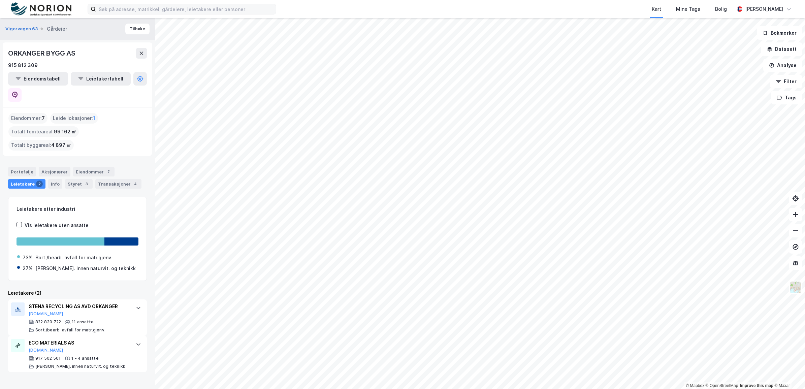 The height and width of the screenshot is (389, 805). Describe the element at coordinates (118, 184) in the screenshot. I see `div: Transaksjoner` at that location.